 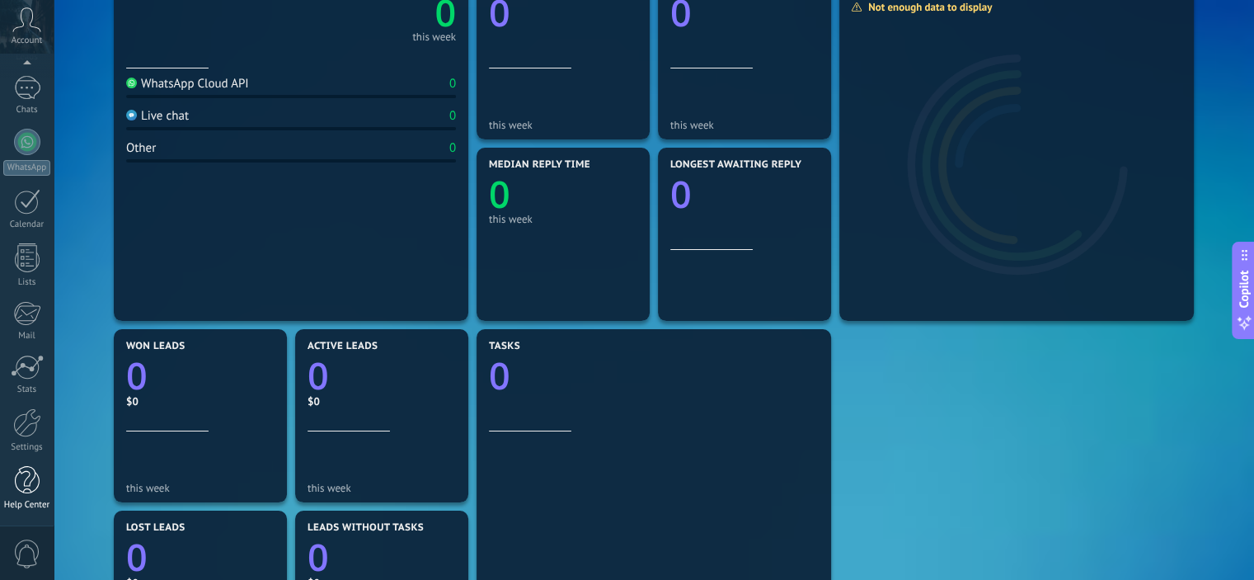 What do you see at coordinates (736, 165) in the screenshot?
I see `span: Longest awaiting reply` at bounding box center [736, 165].